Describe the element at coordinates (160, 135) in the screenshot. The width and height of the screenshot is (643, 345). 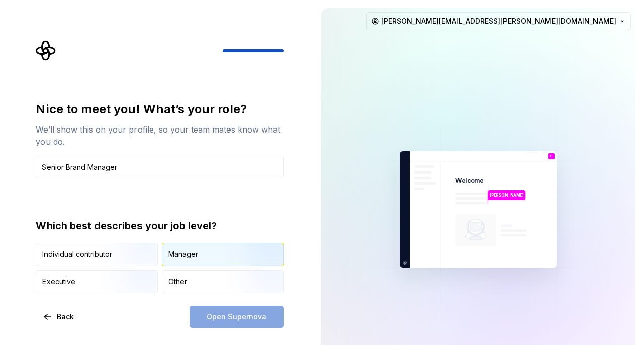
I see `div: We’ll show this on your profile, so your team mates know what you do.` at that location.